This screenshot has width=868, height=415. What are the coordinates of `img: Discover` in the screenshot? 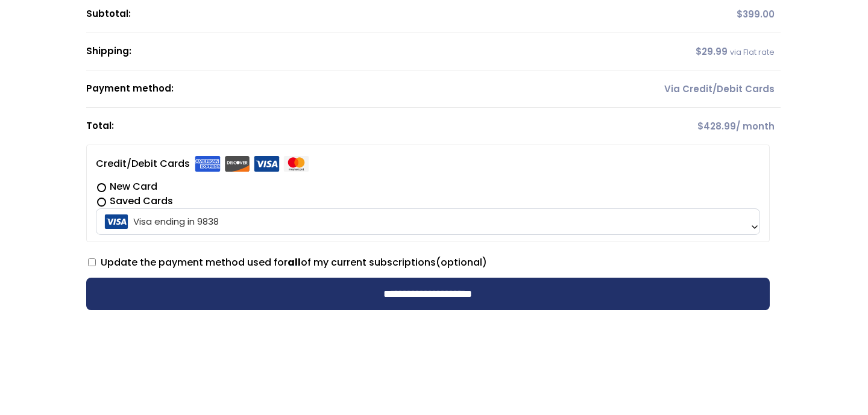 It's located at (237, 164).